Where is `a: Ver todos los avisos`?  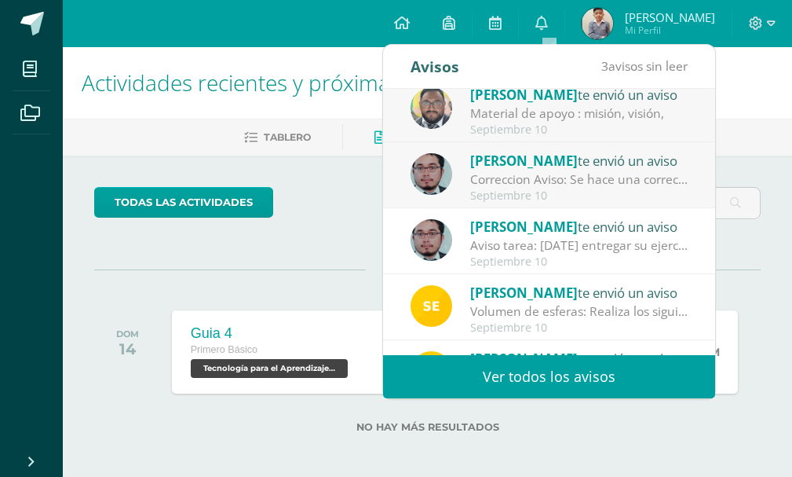 a: Ver todos los avisos is located at coordinates (549, 376).